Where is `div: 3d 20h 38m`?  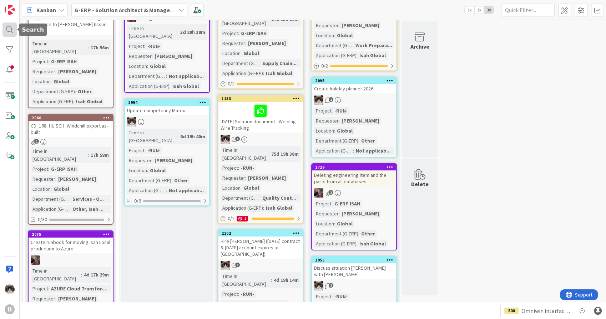 div: 3d 20h 38m is located at coordinates (193, 32).